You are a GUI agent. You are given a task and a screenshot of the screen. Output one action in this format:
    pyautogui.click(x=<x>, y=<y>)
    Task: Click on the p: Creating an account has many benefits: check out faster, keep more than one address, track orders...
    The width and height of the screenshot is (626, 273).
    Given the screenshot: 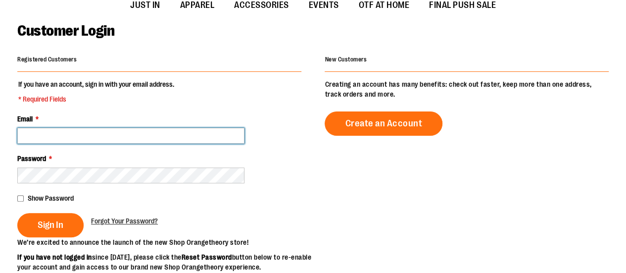 What is the action you would take?
    pyautogui.click(x=466, y=89)
    